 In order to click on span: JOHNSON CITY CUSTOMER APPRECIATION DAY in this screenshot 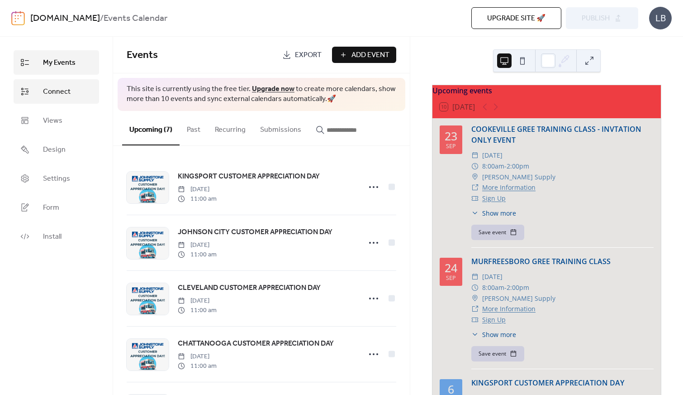, I will do `click(255, 232)`.